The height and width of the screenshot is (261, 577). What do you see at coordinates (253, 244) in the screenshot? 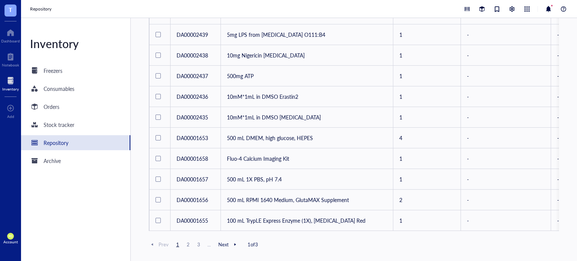
I see `span: 1 of 3` at bounding box center [253, 244].